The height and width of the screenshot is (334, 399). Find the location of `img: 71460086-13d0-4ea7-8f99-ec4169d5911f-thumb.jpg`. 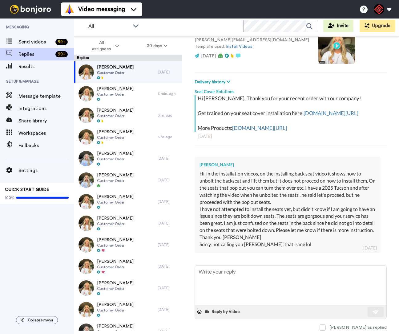

img: 71460086-13d0-4ea7-8f99-ec4169d5911f-thumb.jpg is located at coordinates (86, 137).